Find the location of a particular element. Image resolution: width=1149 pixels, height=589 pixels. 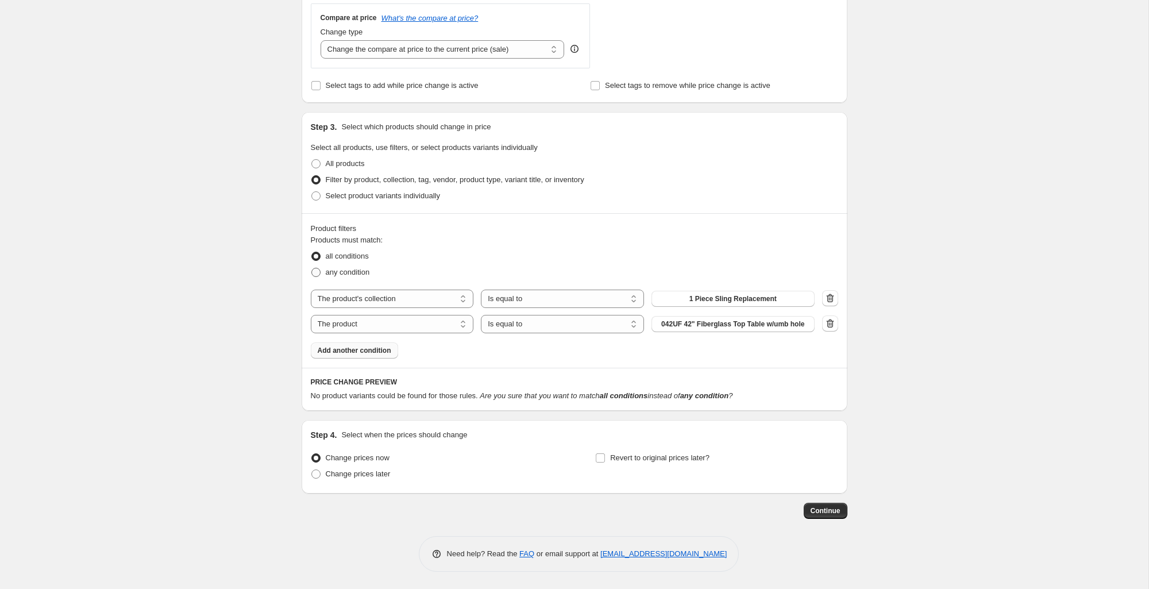

span: All products is located at coordinates (345, 163).